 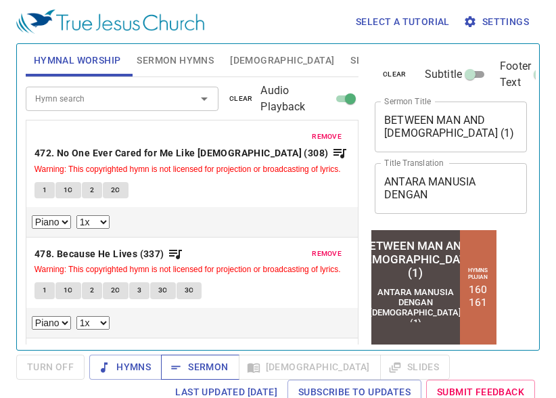 What do you see at coordinates (139, 290) in the screenshot?
I see `button: 3` at bounding box center [139, 290].